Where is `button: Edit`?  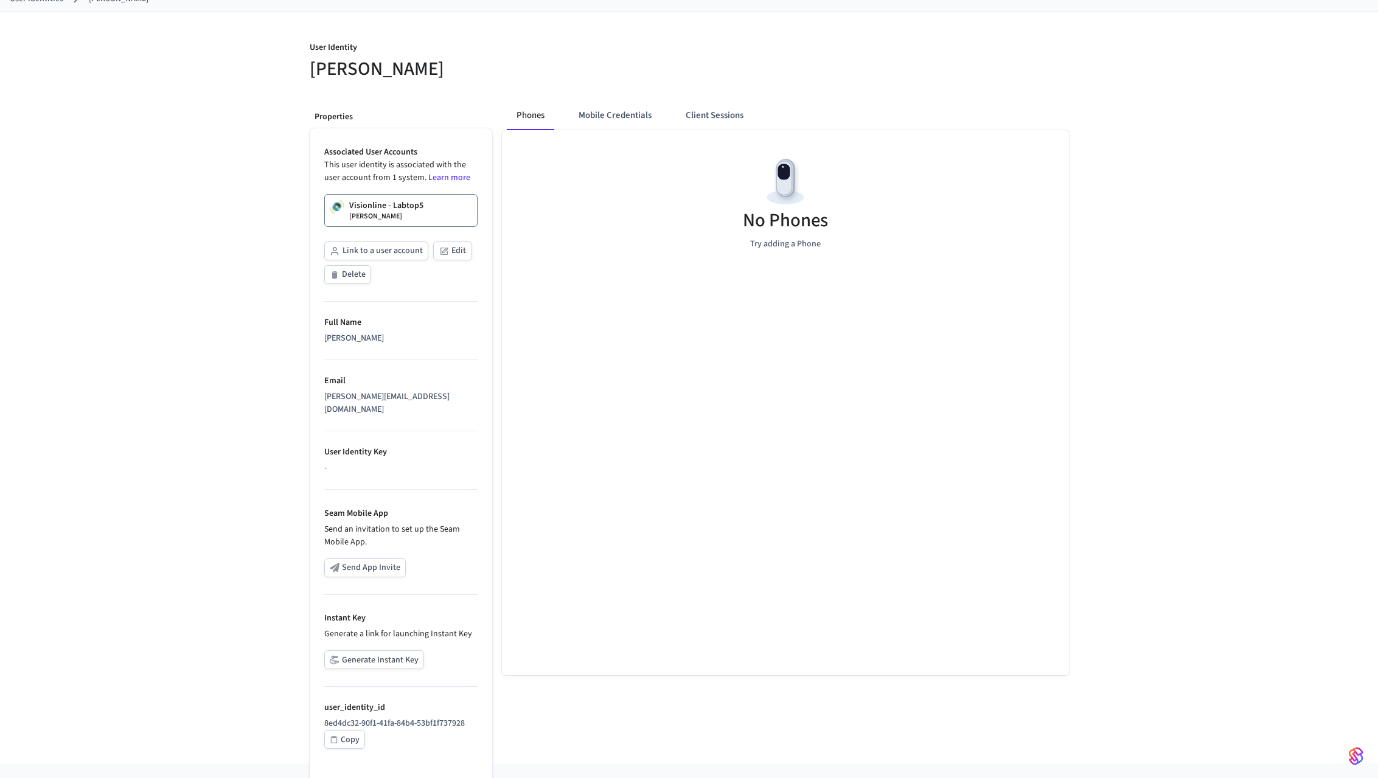 button: Edit is located at coordinates (453, 251).